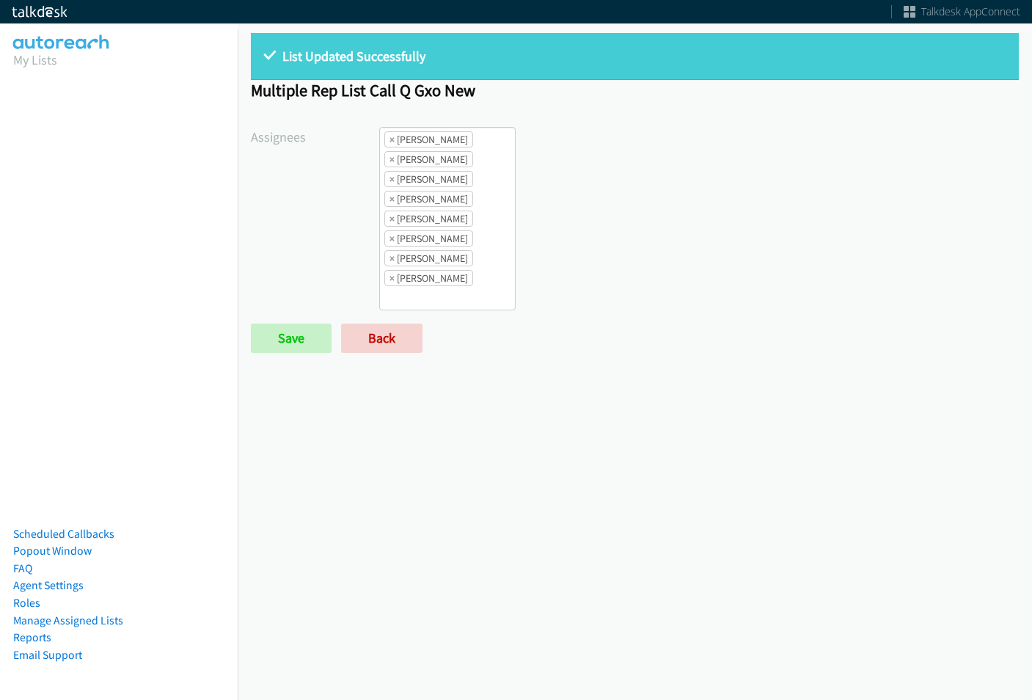 The width and height of the screenshot is (1032, 700). Describe the element at coordinates (961, 12) in the screenshot. I see `a: Talkdesk AppConnect` at that location.